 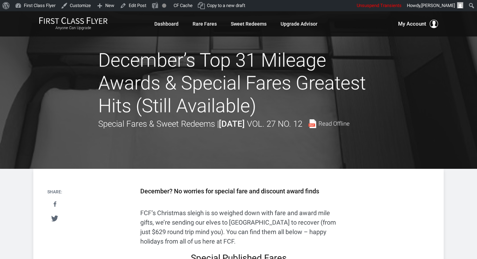 I want to click on a: Read Offline, so click(x=328, y=123).